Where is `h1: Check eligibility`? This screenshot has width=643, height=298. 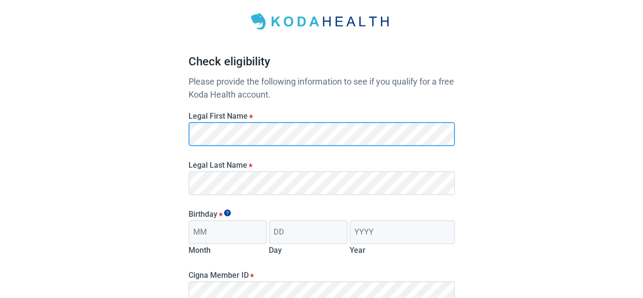
h1: Check eligibility is located at coordinates (322, 64).